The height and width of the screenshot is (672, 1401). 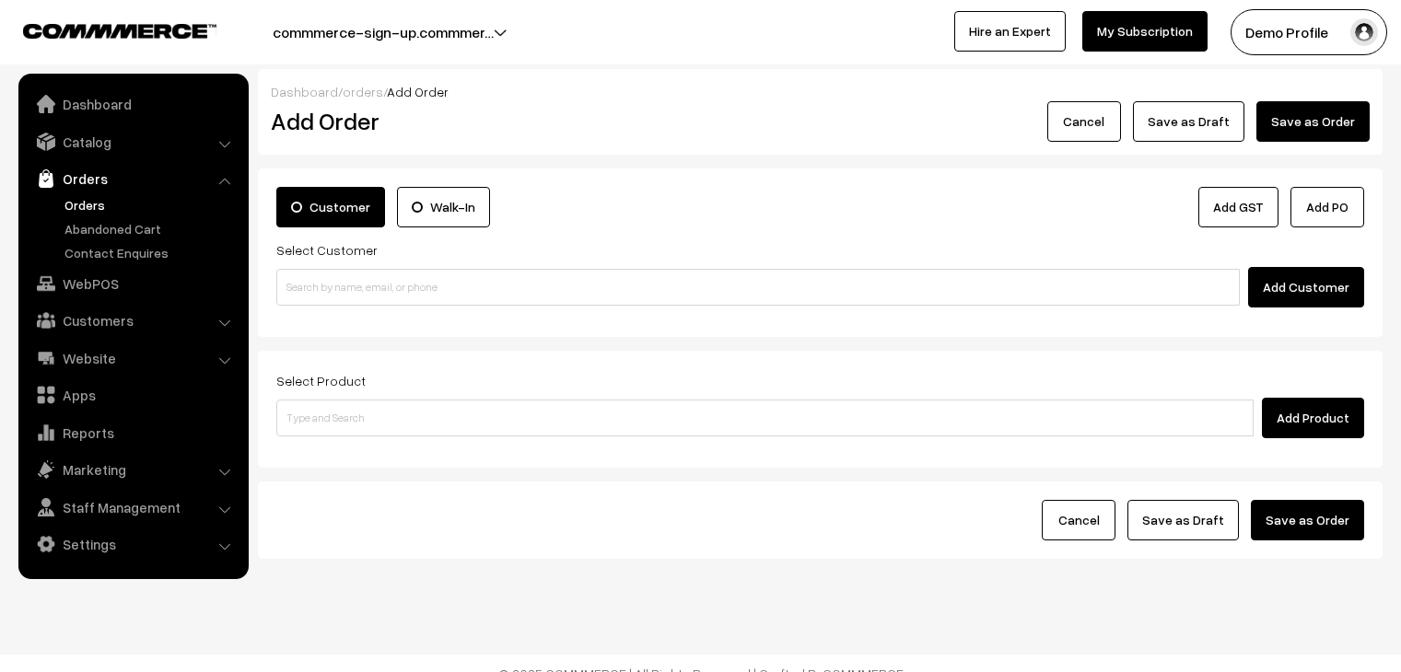 I want to click on label: Select Product, so click(x=321, y=380).